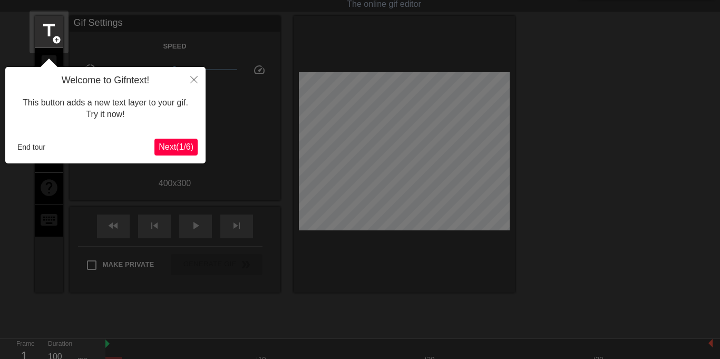  Describe the element at coordinates (176, 147) in the screenshot. I see `button: Next` at that location.